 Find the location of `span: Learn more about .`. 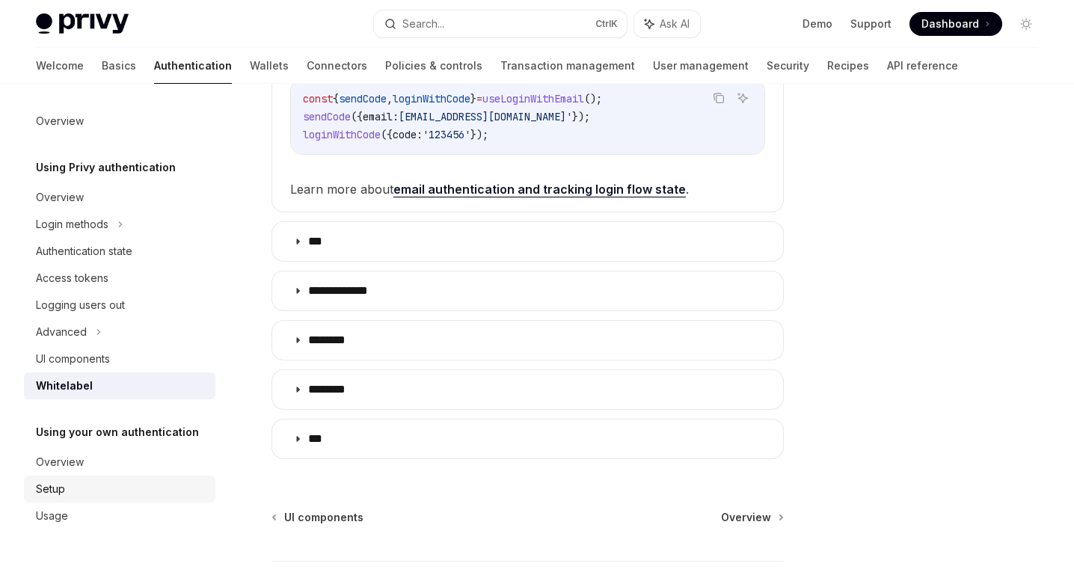

span: Learn more about . is located at coordinates (527, 189).